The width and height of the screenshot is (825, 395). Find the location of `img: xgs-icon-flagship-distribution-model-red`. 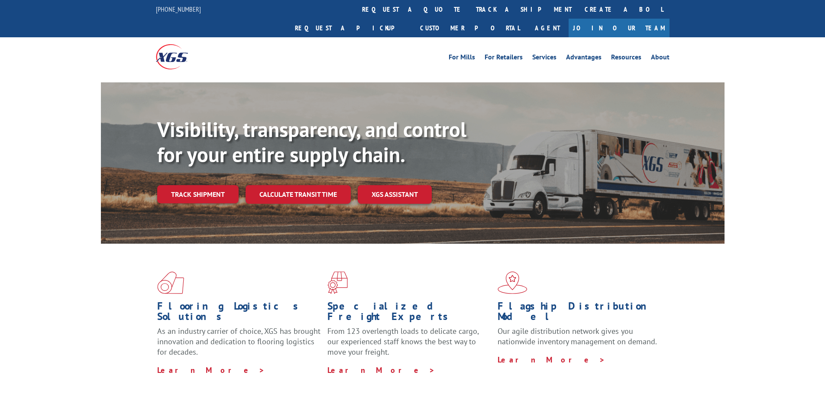

img: xgs-icon-flagship-distribution-model-red is located at coordinates (513, 283).